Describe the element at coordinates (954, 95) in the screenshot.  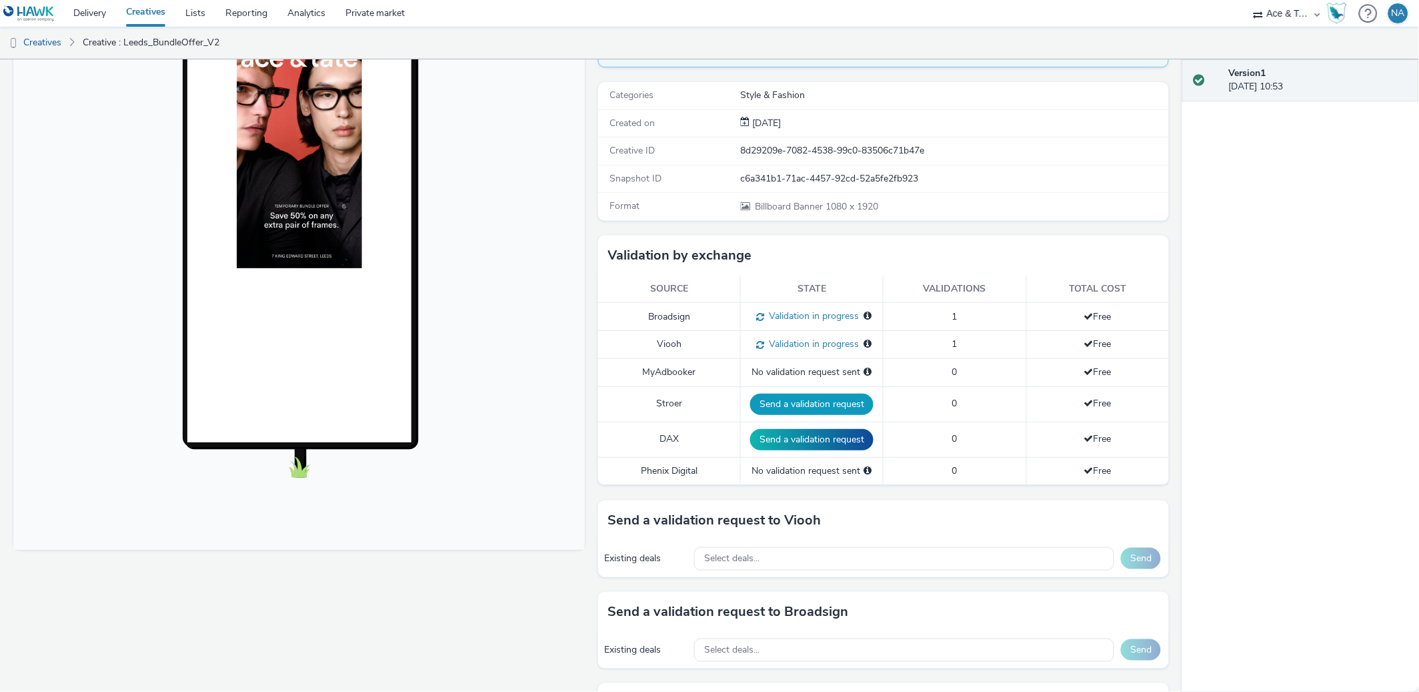
I see `div: Style & Fashion` at that location.